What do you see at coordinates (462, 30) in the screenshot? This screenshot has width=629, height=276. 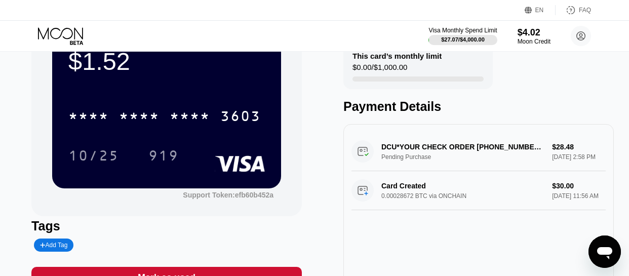 I see `div: Visa Monthly Spend Limit` at bounding box center [462, 30].